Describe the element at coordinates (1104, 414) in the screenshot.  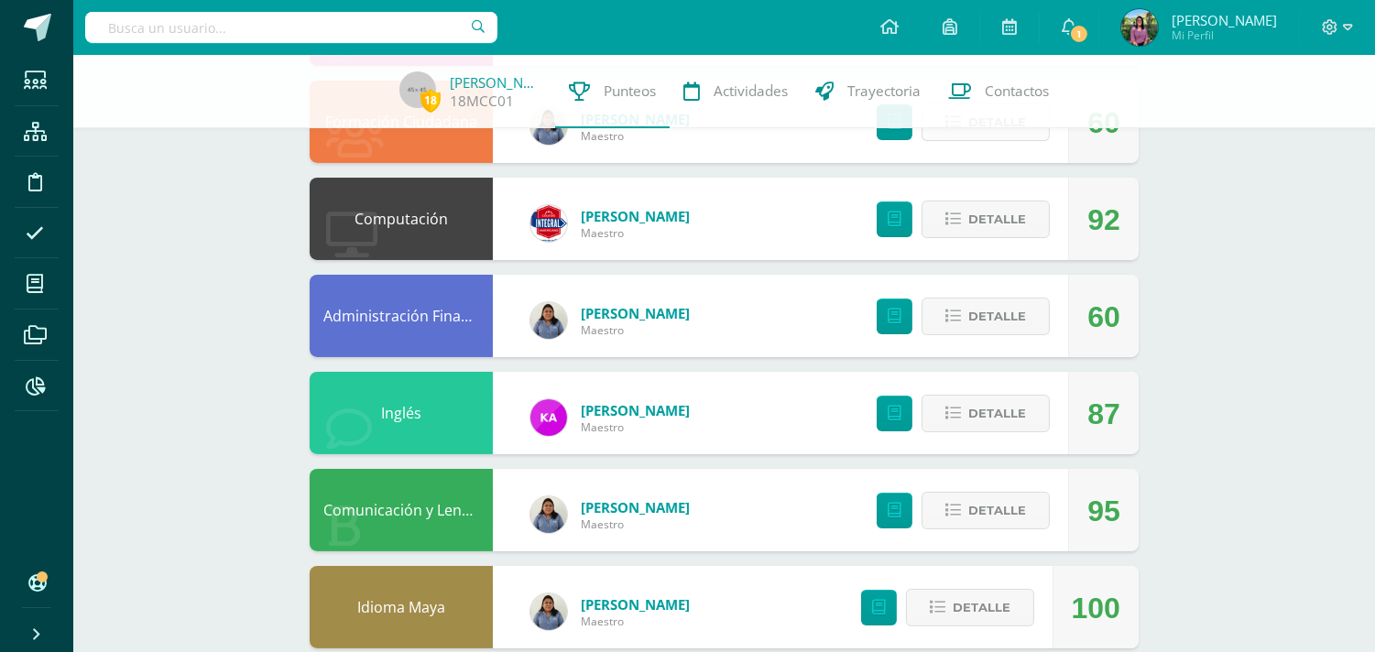
I see `div: 87` at that location.